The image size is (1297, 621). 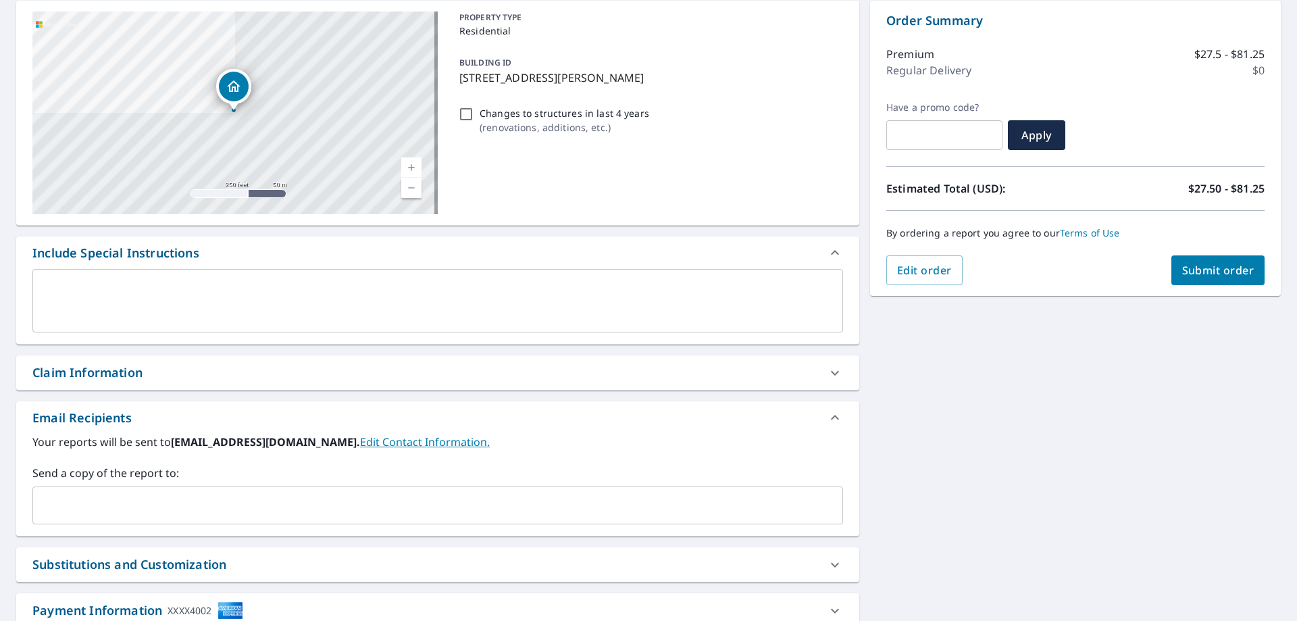 What do you see at coordinates (189, 610) in the screenshot?
I see `div: XXXX4002` at bounding box center [189, 610].